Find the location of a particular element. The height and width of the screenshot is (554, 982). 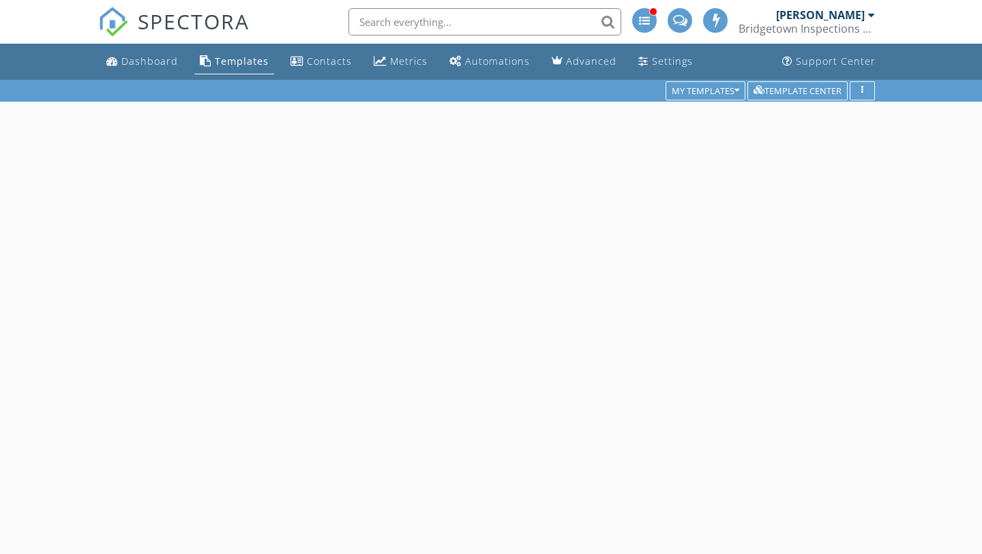

div: Automations is located at coordinates (497, 61).